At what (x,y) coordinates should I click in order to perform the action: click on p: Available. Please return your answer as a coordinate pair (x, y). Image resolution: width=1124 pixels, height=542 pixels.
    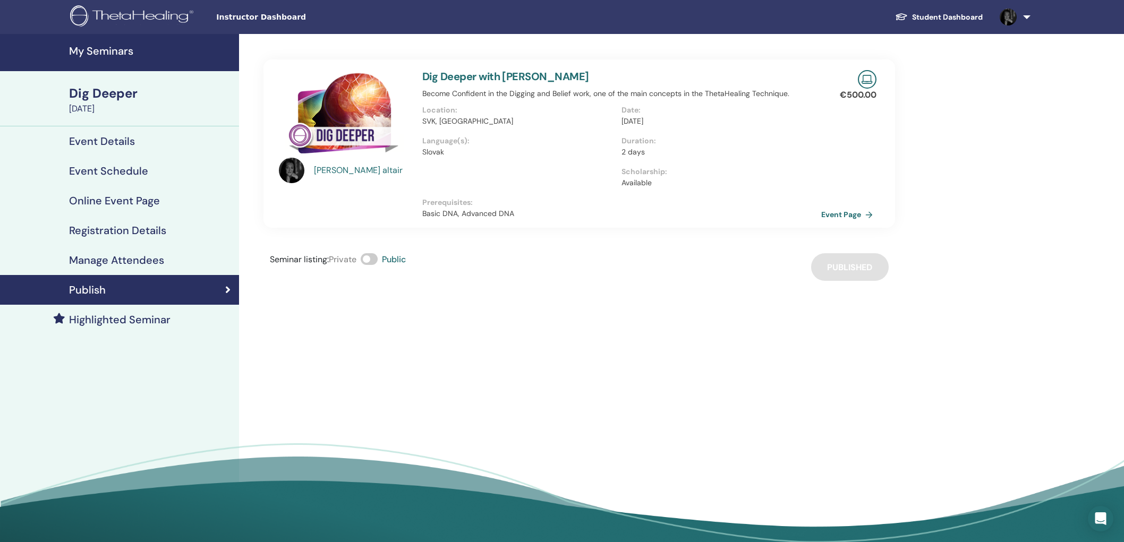
    Looking at the image, I should click on (718, 183).